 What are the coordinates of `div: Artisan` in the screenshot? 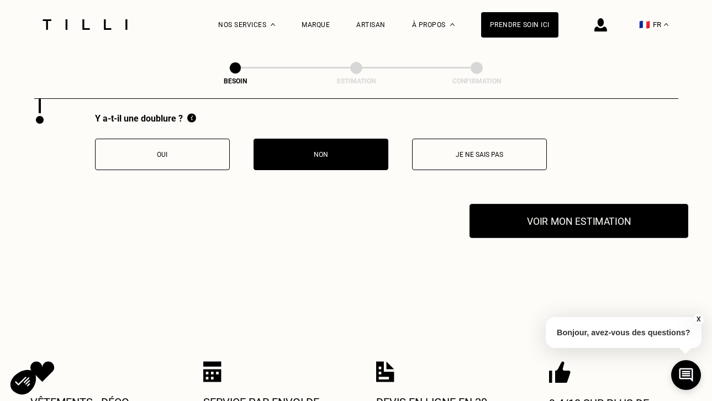 It's located at (370, 25).